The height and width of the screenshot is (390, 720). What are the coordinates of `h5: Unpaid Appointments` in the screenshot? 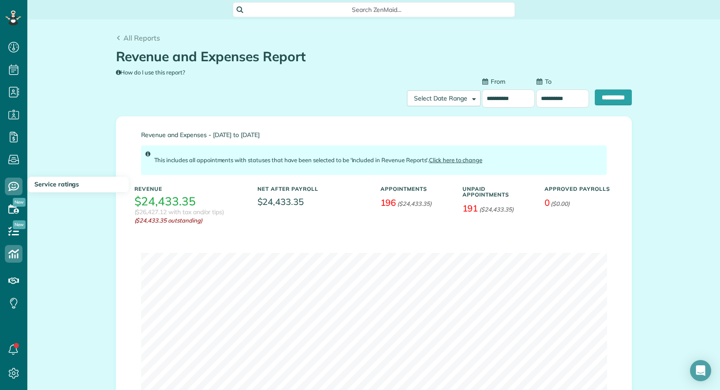 It's located at (497, 192).